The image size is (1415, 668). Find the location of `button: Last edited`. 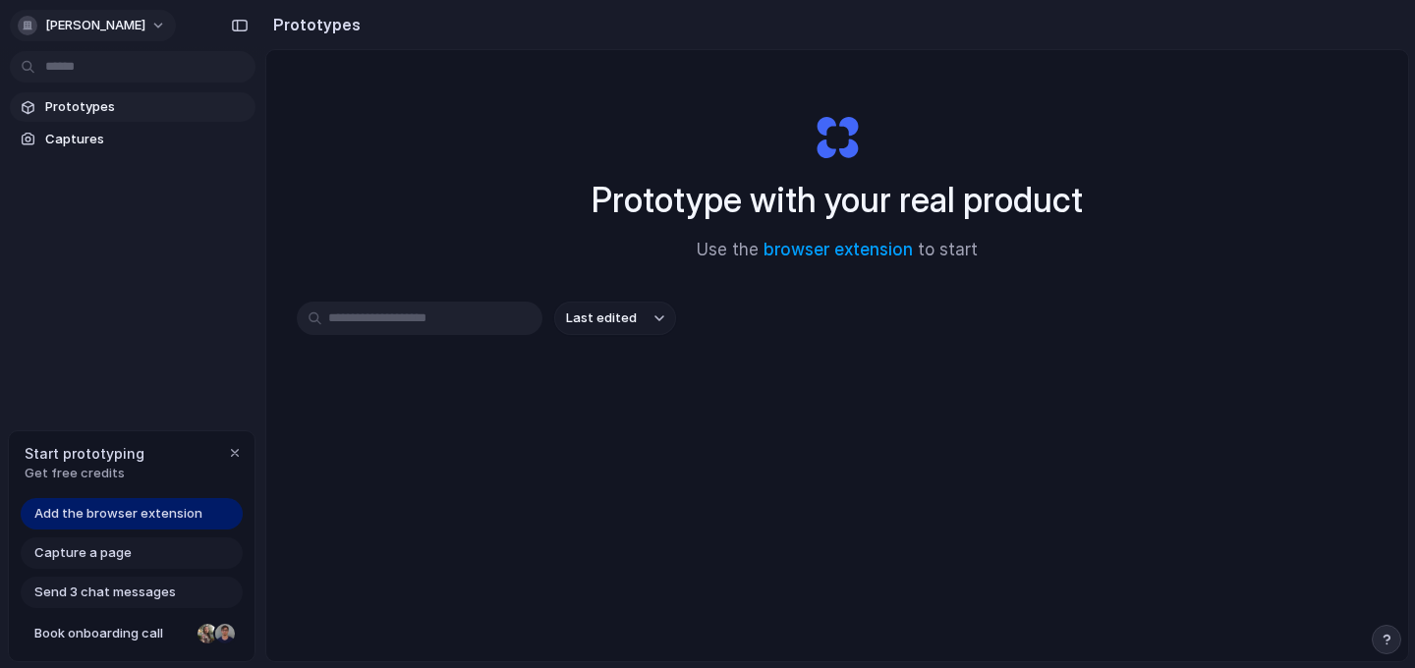

button: Last edited is located at coordinates (615, 318).